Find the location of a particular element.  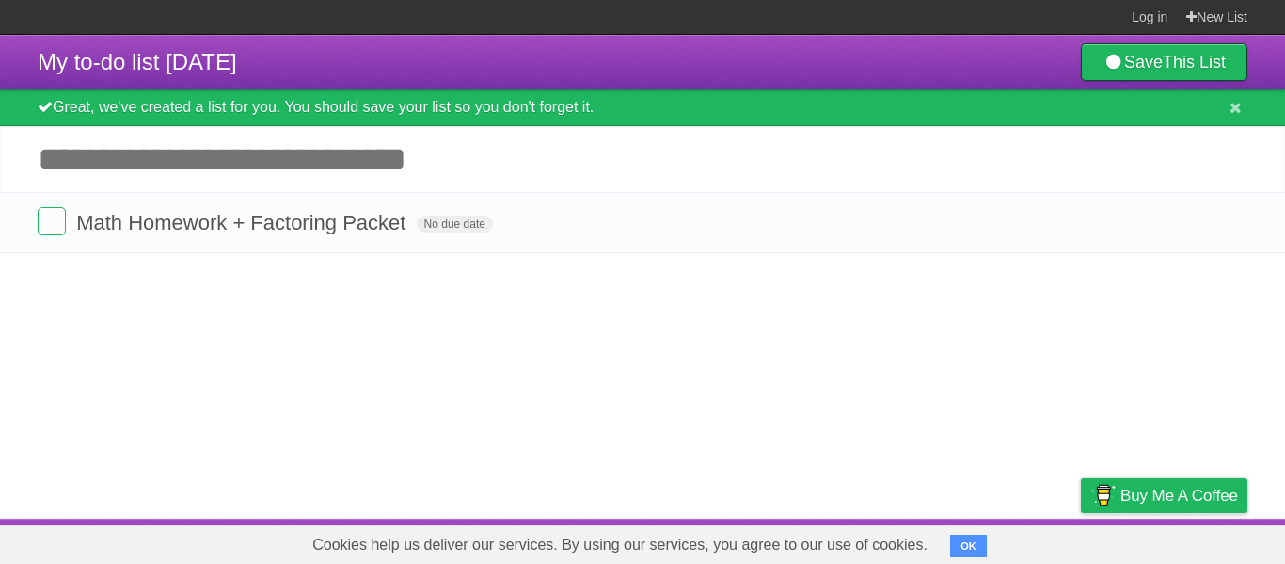

a: SaveThis List is located at coordinates (1164, 62).